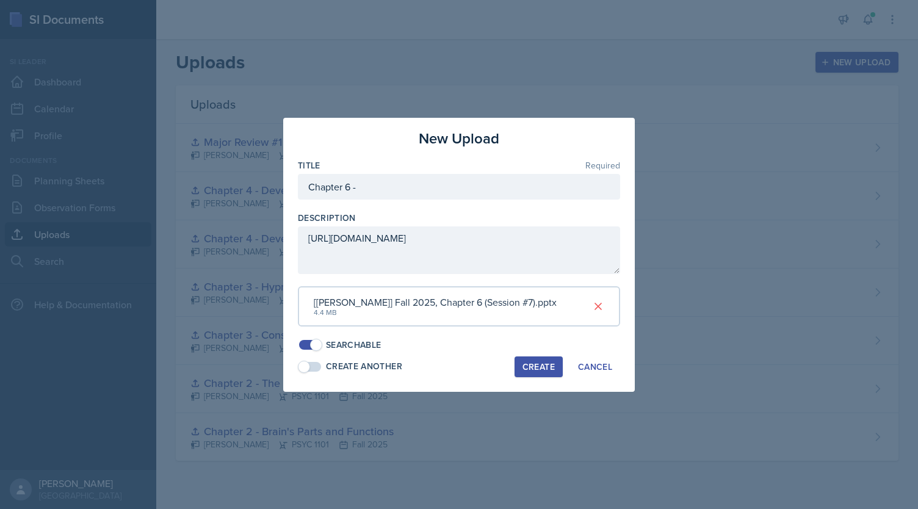 This screenshot has width=918, height=509. I want to click on label: Title, so click(309, 165).